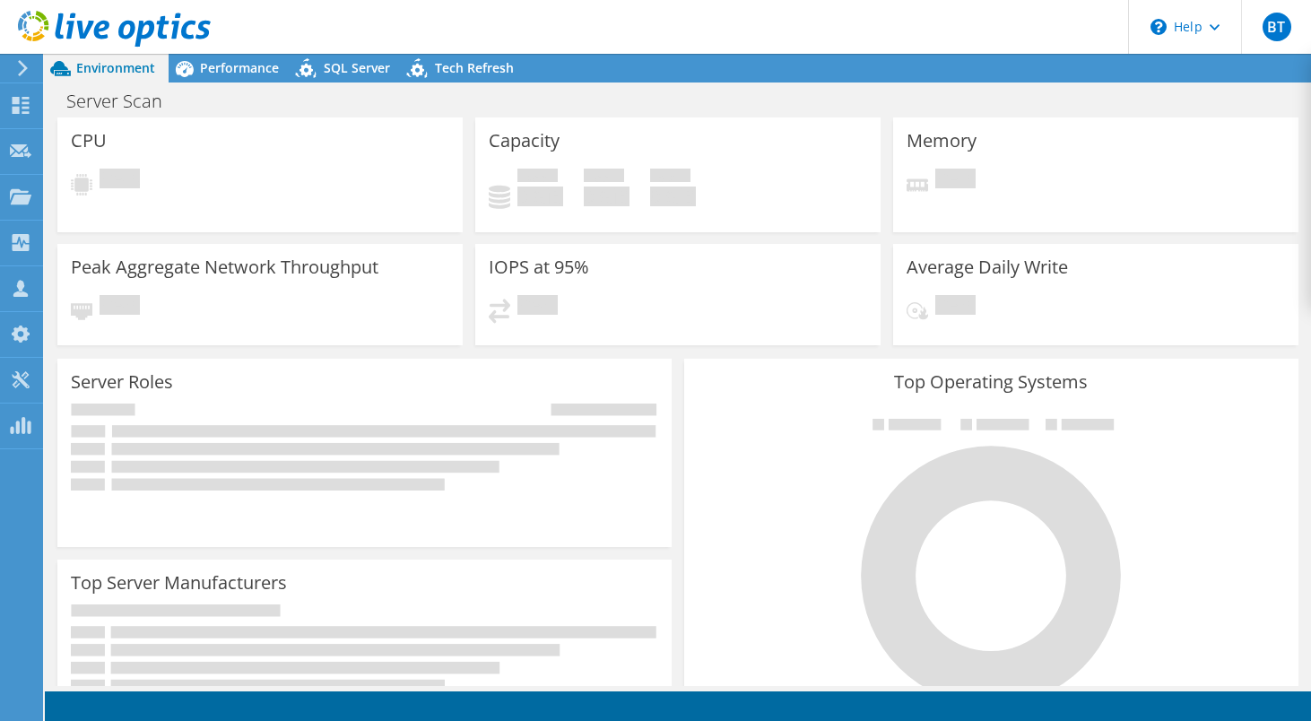 Image resolution: width=1311 pixels, height=721 pixels. I want to click on span: BT, so click(1277, 27).